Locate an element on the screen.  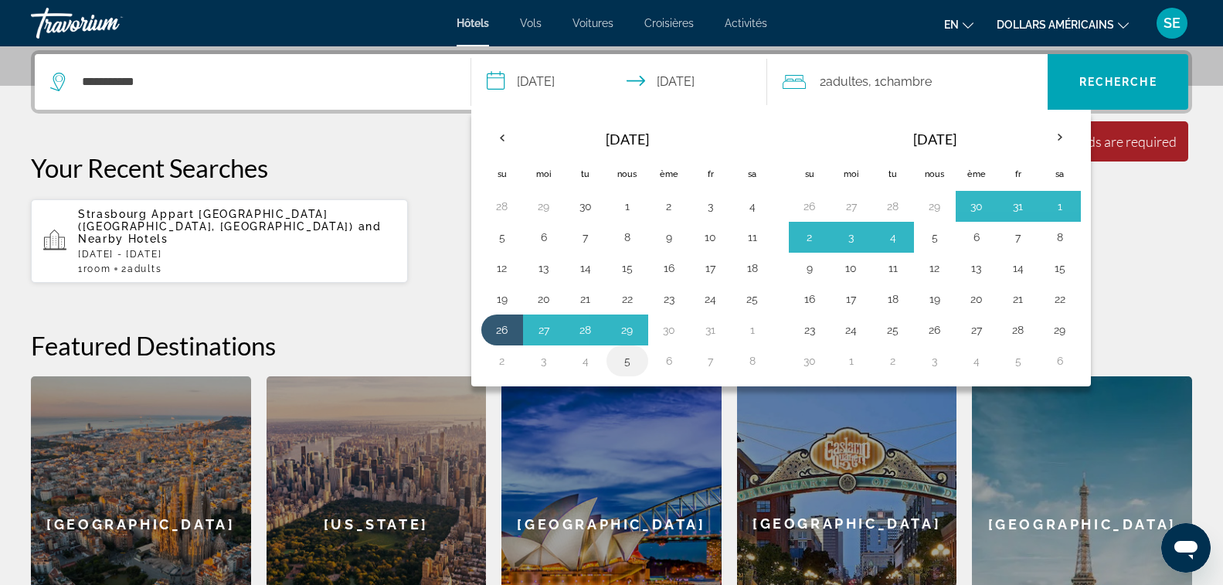
a: Voitures is located at coordinates (592, 23).